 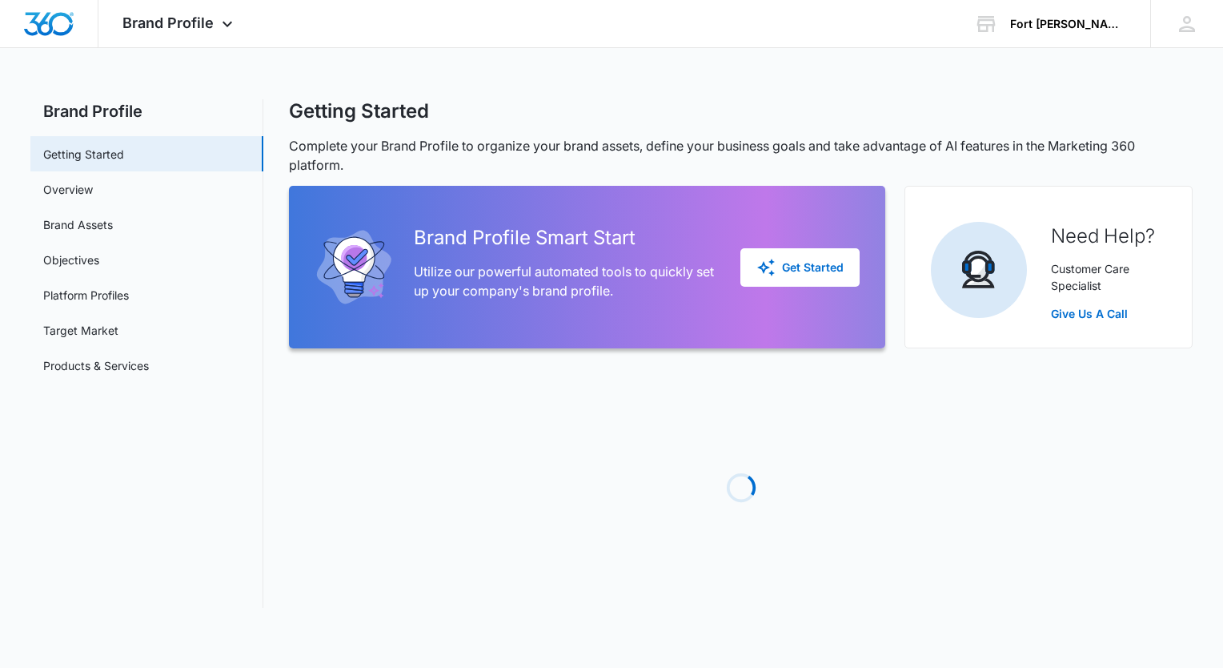 I want to click on h2: Brand Profile, so click(x=146, y=111).